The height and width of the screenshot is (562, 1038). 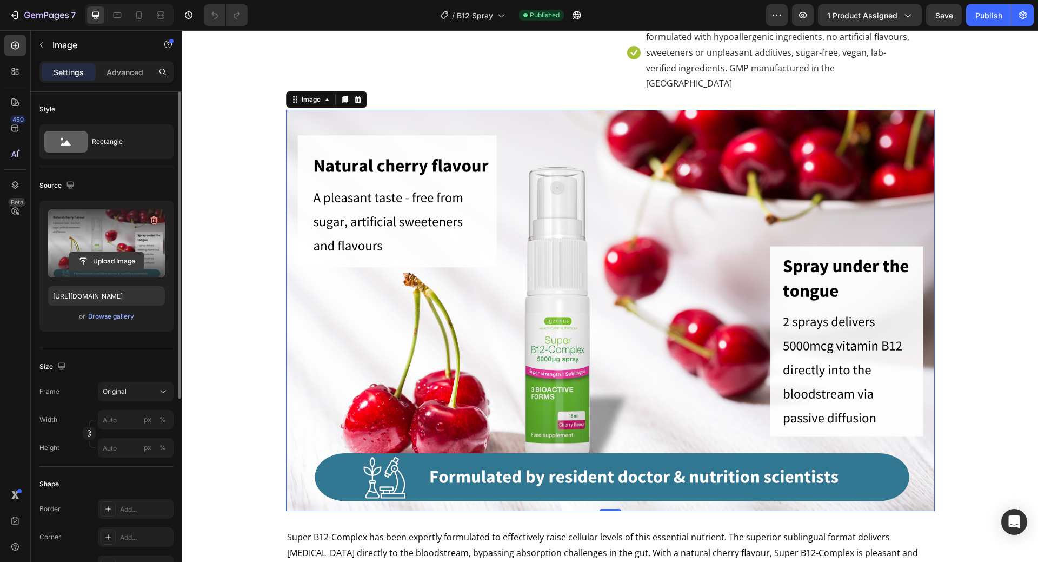 What do you see at coordinates (107, 261) in the screenshot?
I see `button: Upload Image` at bounding box center [107, 261].